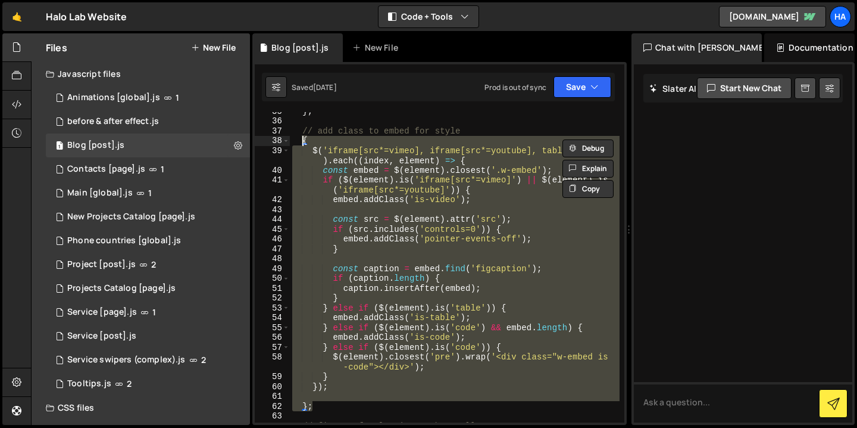 The image size is (857, 428). What do you see at coordinates (213, 48) in the screenshot?
I see `button: New File` at bounding box center [213, 48].